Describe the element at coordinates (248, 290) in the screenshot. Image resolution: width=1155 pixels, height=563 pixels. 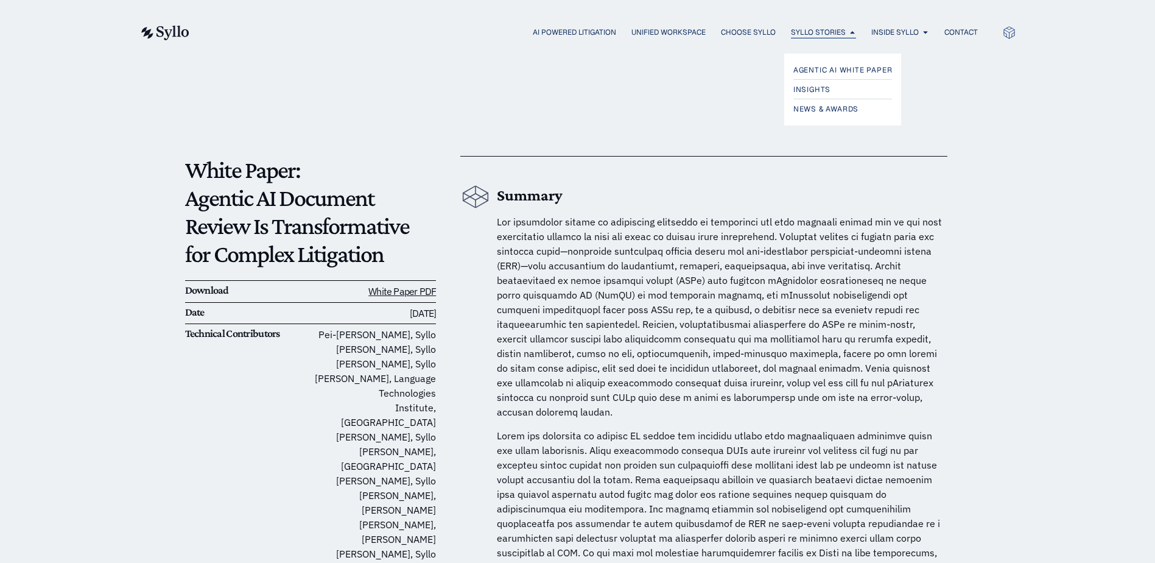
I see `h6: Download` at that location.